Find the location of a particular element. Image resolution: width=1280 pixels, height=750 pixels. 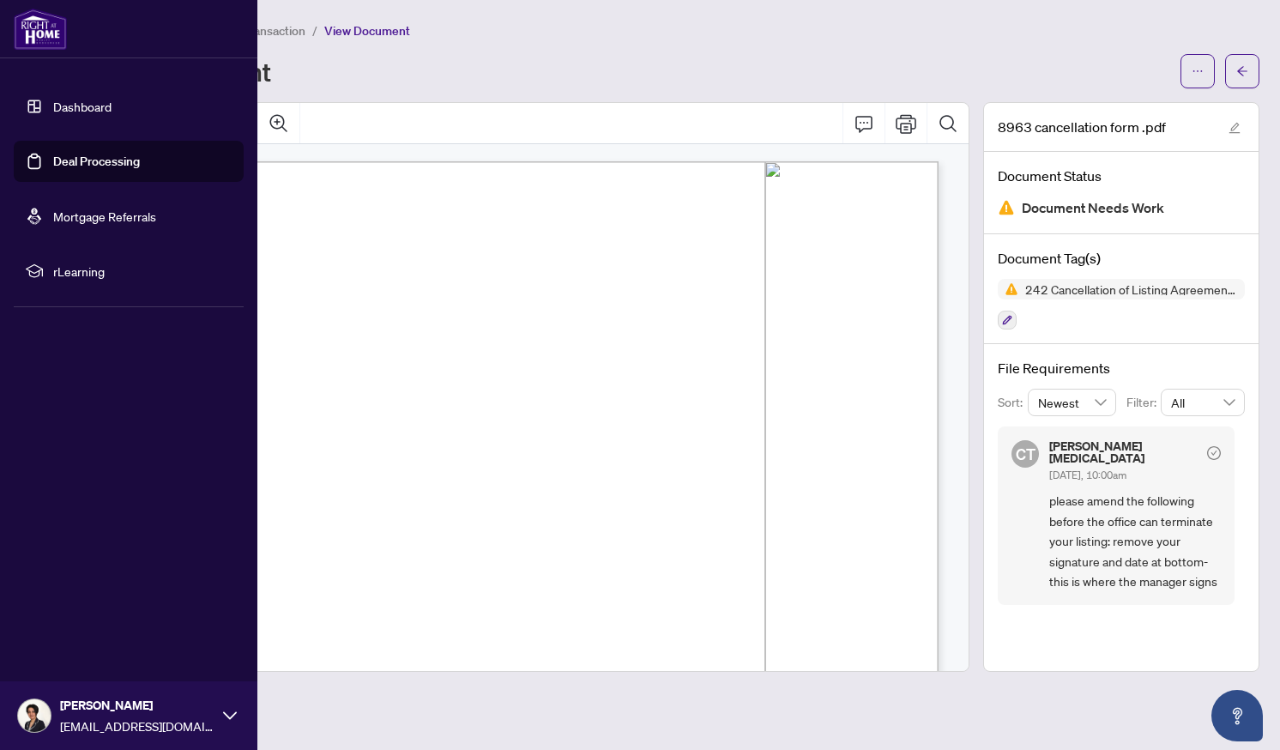

span: please amend the following before the office can terminate your listing: remove your signature an... is located at coordinates (1135, 540).